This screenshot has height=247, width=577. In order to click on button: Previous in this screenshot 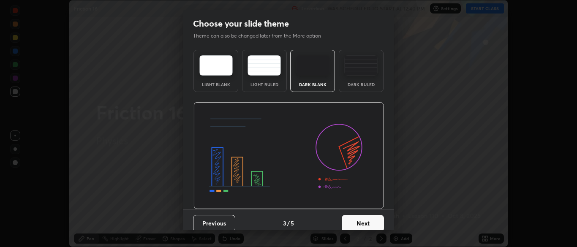, I will do `click(214, 224)`.